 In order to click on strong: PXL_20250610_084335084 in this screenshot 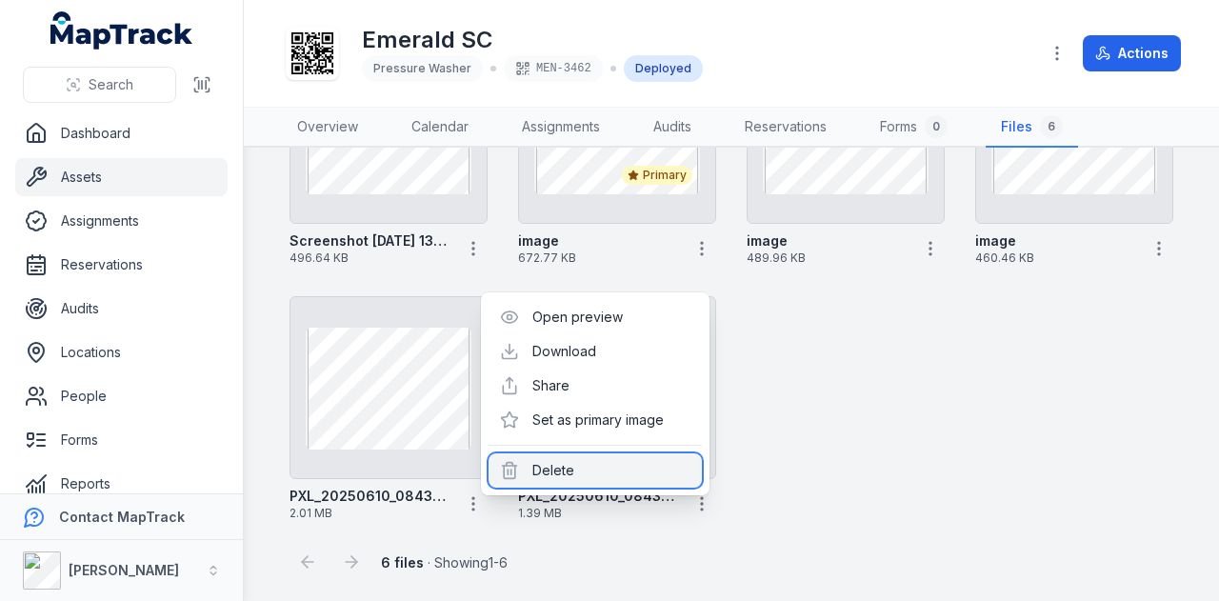, I will do `click(599, 496)`.